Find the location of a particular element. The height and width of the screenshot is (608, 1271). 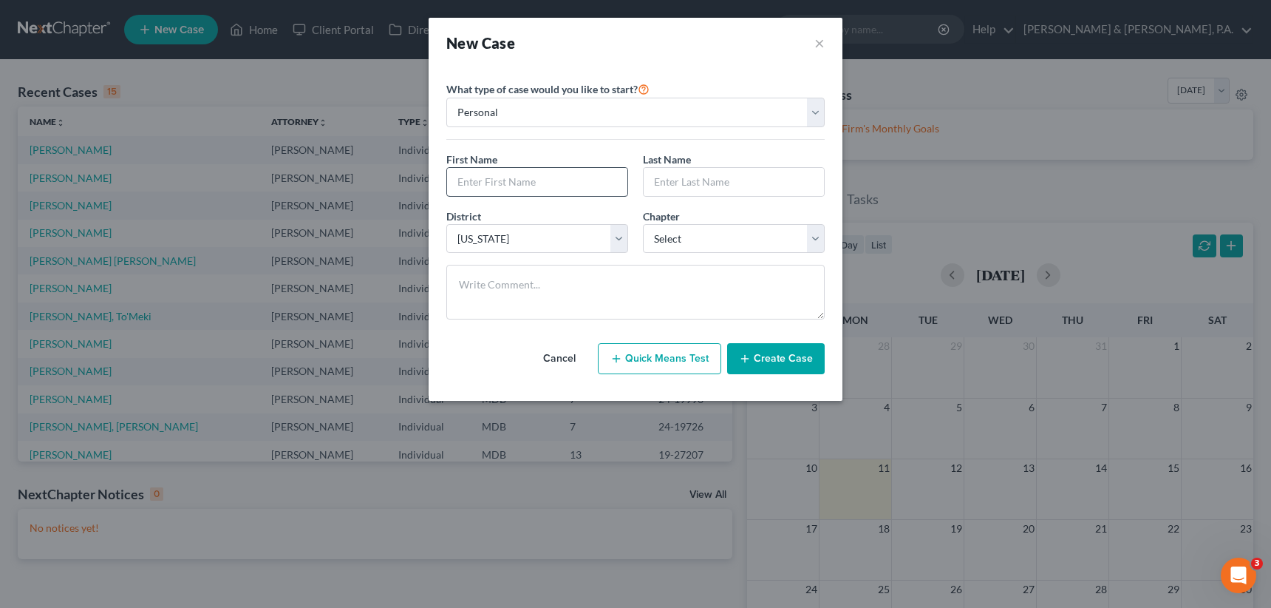

input: Enter First Name is located at coordinates (537, 182).